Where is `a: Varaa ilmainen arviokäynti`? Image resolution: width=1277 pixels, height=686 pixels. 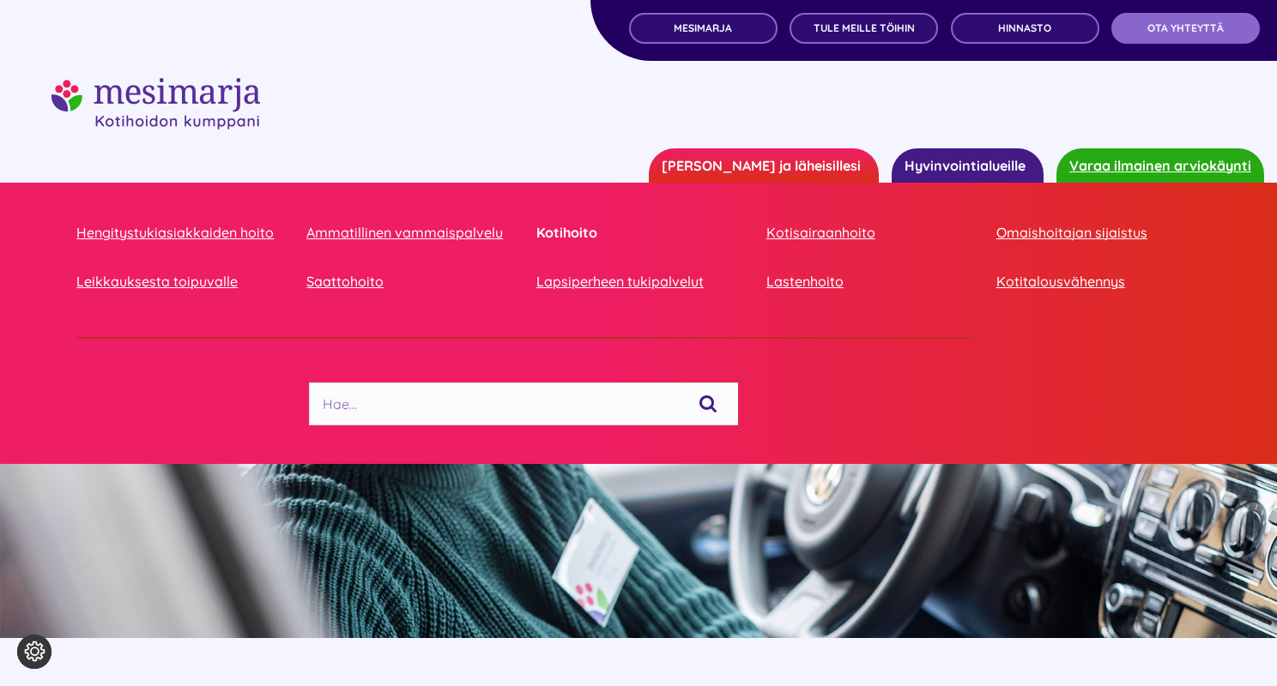
a: Varaa ilmainen arviokäynti is located at coordinates (1160, 166).